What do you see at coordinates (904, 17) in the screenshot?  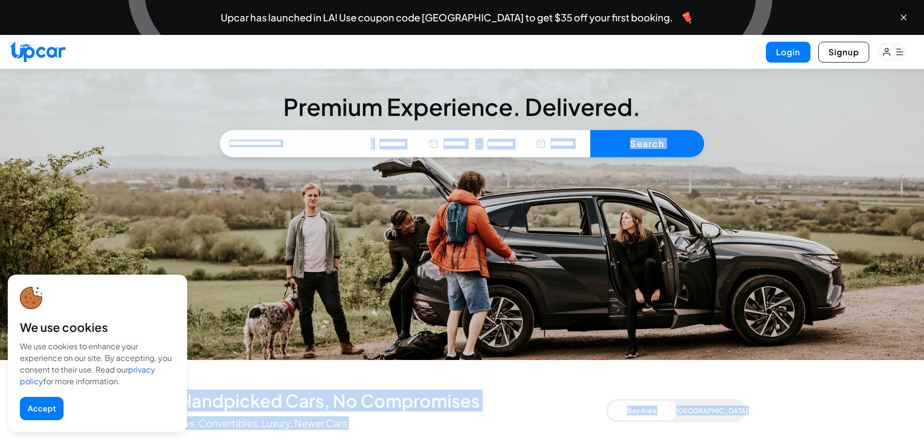 I see `button: Close banner` at bounding box center [904, 17].